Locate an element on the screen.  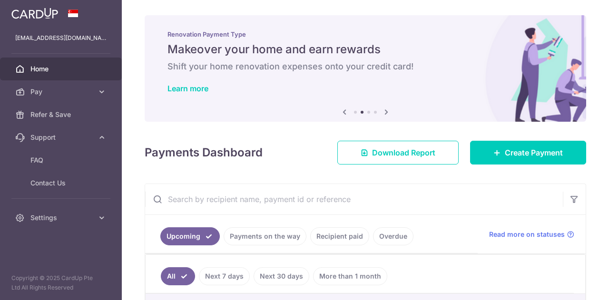
a: Recipient paid is located at coordinates (340, 236).